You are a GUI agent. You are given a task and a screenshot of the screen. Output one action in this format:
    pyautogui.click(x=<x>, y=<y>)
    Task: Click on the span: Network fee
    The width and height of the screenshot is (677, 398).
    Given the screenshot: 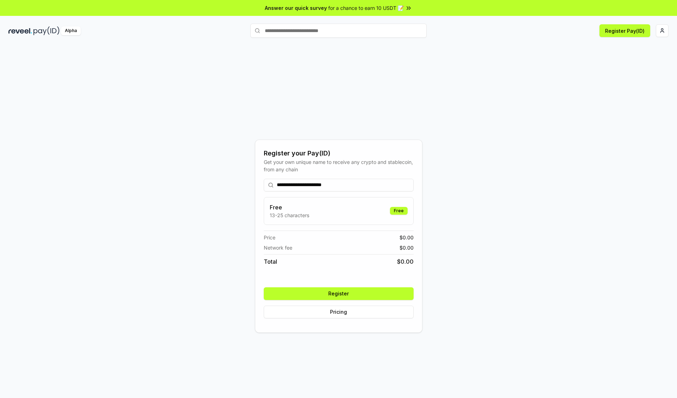 What is the action you would take?
    pyautogui.click(x=278, y=248)
    